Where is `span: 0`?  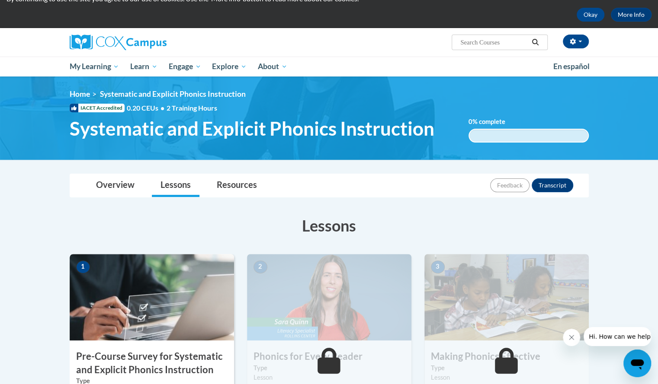
span: 0 is located at coordinates (470, 122).